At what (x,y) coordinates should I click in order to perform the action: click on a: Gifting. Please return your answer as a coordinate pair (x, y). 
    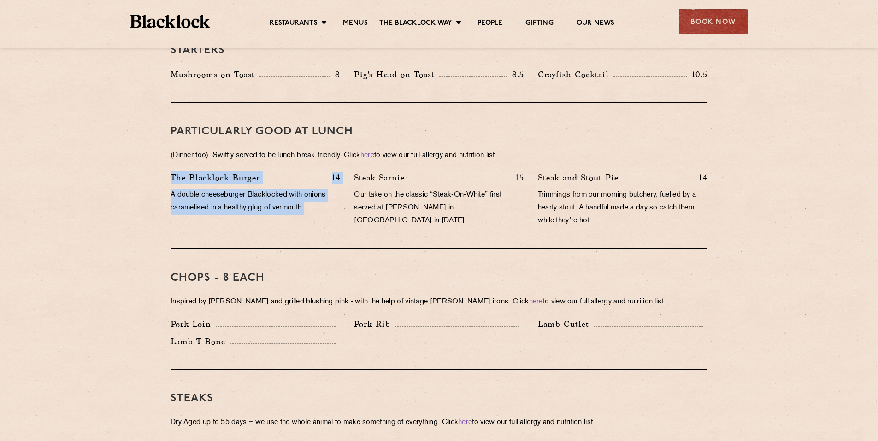
    Looking at the image, I should click on (539, 24).